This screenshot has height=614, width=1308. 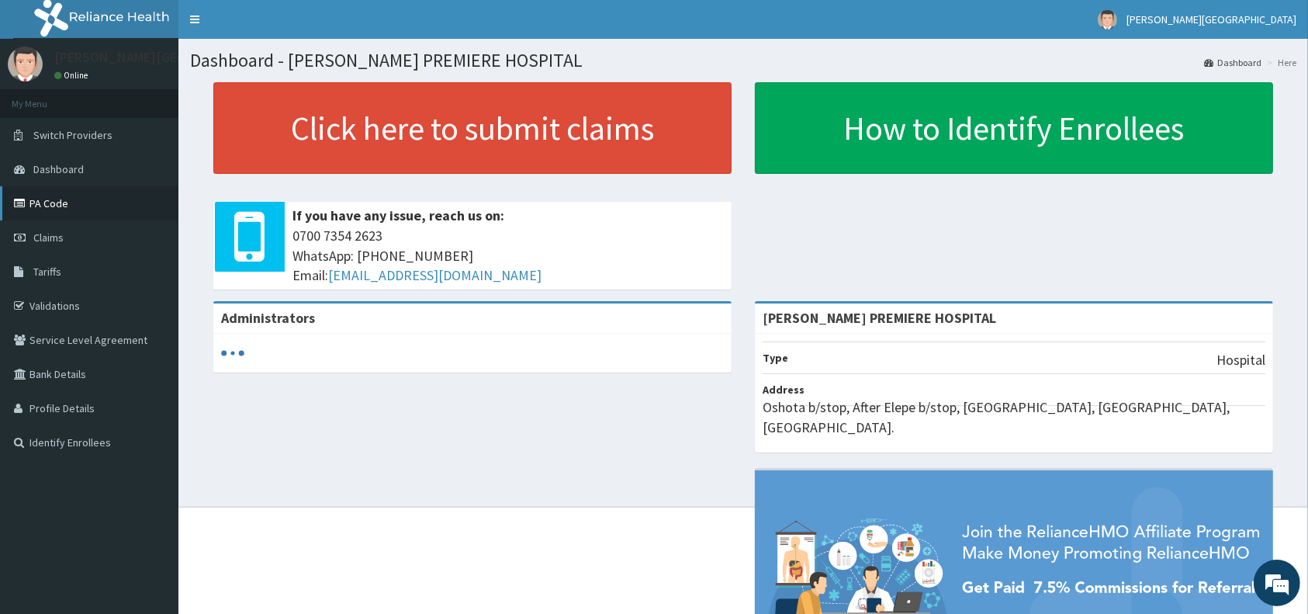 I want to click on b: Address, so click(x=784, y=389).